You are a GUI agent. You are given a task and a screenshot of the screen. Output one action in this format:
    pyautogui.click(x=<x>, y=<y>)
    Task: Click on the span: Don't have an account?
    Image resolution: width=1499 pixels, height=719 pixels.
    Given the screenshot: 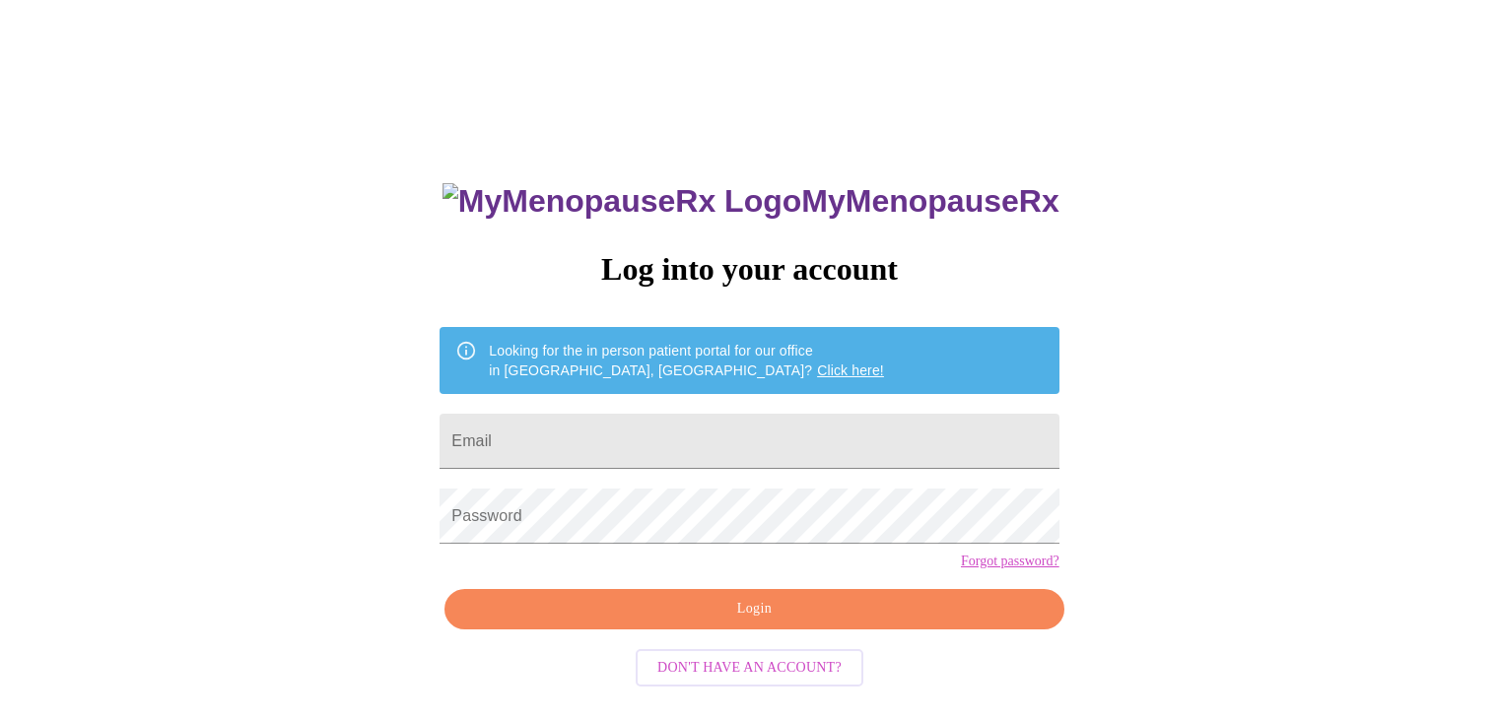 What is the action you would take?
    pyautogui.click(x=749, y=668)
    